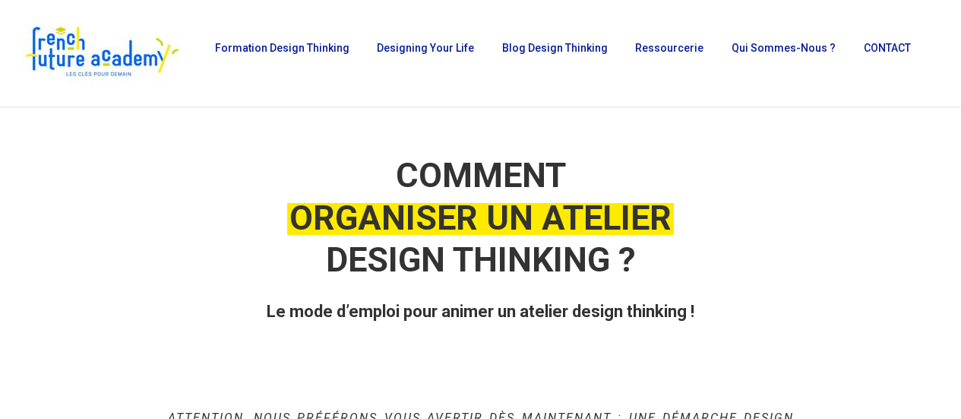 Image resolution: width=961 pixels, height=419 pixels. Describe the element at coordinates (555, 48) in the screenshot. I see `span: Blog Design Thinking` at that location.